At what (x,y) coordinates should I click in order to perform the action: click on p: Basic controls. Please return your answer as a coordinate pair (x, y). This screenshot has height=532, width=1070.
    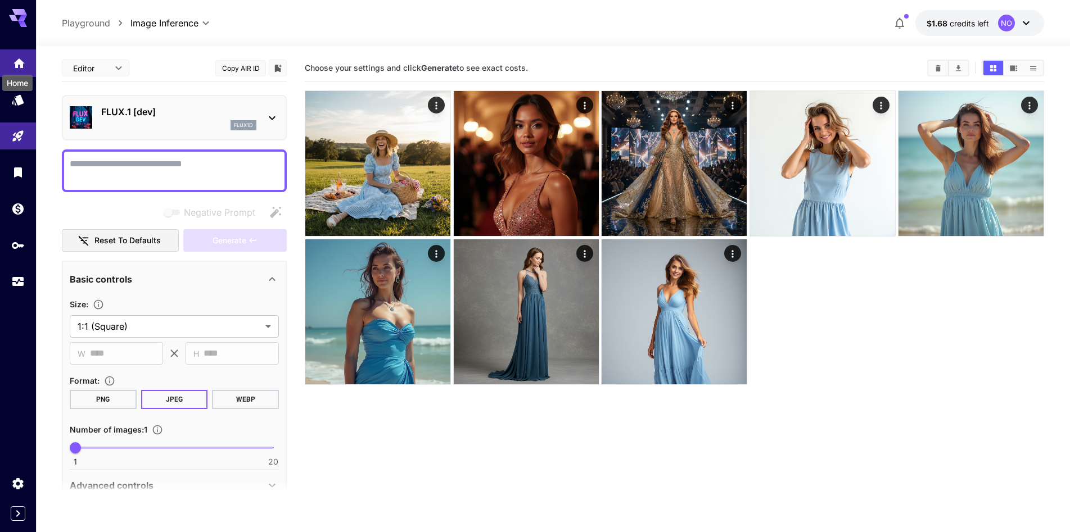
    Looking at the image, I should click on (101, 279).